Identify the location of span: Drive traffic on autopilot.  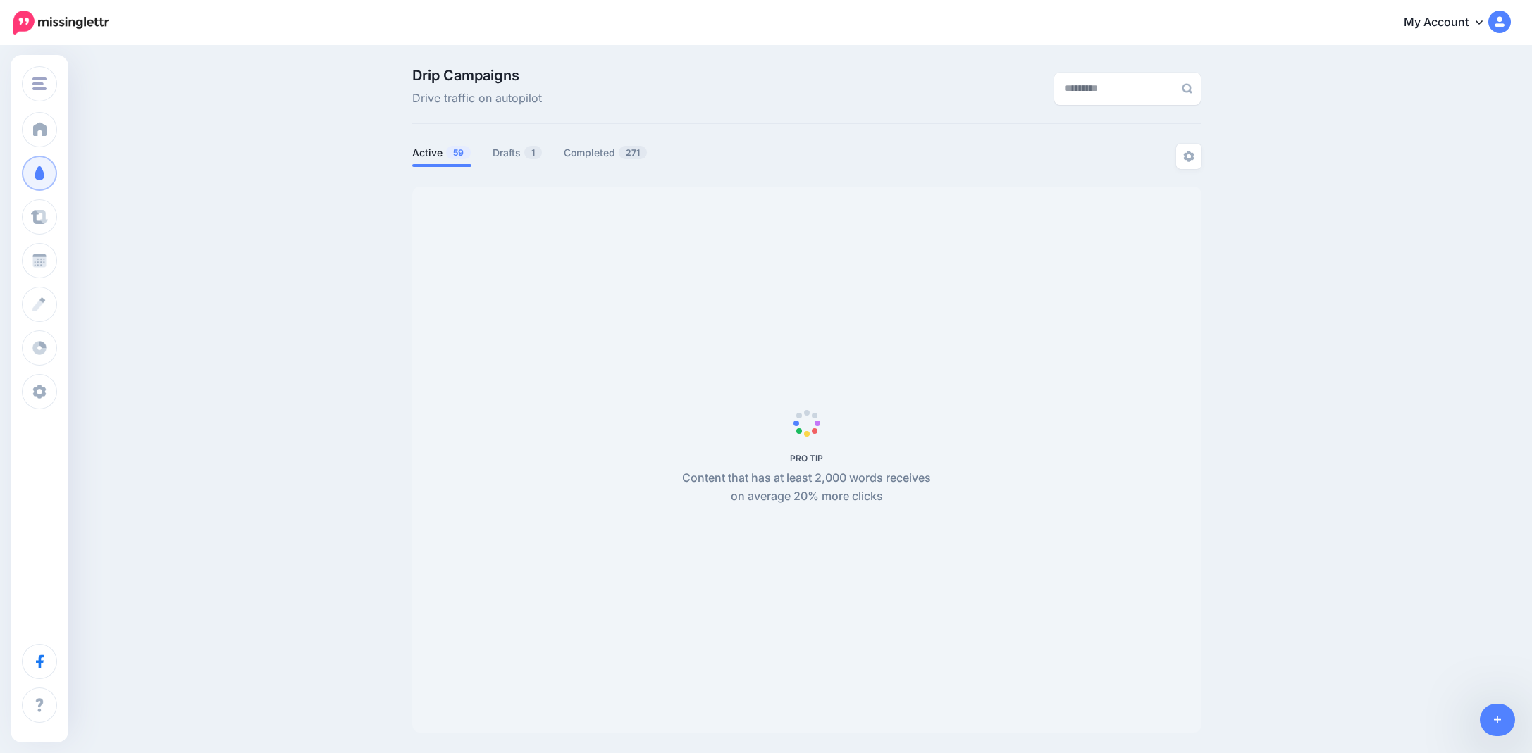
(477, 99).